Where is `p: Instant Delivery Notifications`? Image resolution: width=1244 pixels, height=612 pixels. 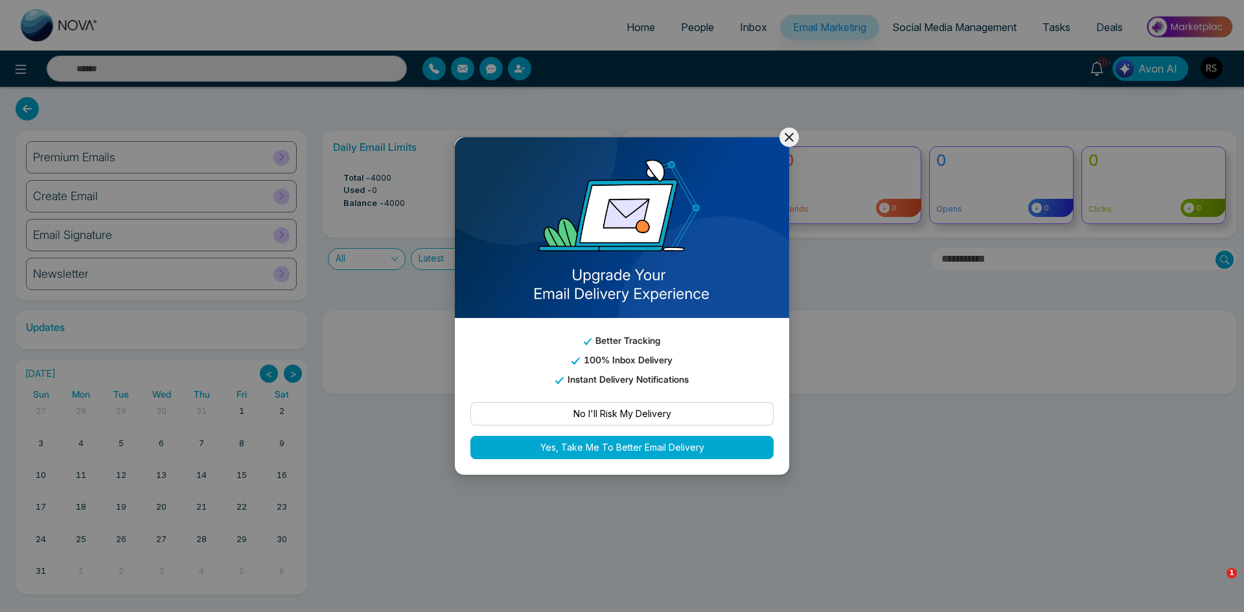
p: Instant Delivery Notifications is located at coordinates (622, 380).